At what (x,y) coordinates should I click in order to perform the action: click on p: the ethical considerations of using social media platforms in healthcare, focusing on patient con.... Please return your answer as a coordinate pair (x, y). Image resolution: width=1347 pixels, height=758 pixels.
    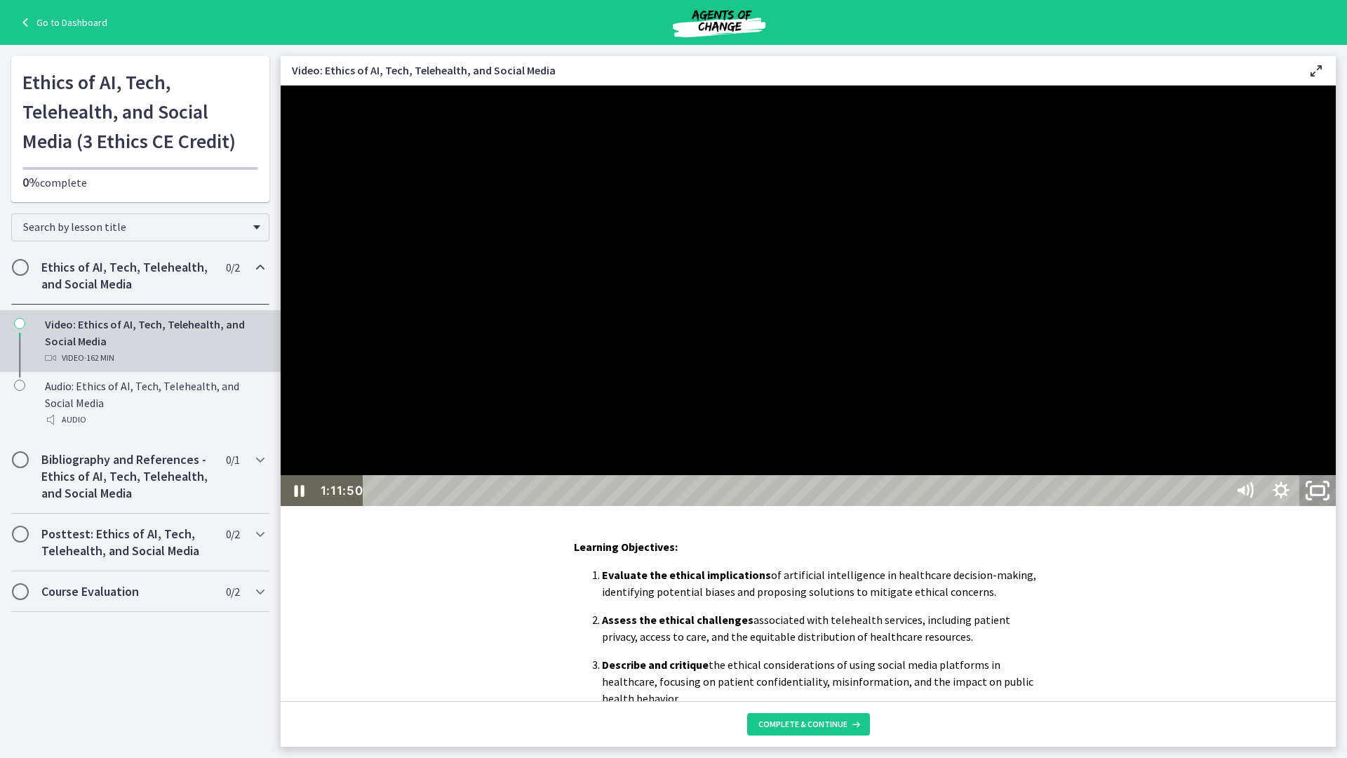
    Looking at the image, I should click on (822, 681).